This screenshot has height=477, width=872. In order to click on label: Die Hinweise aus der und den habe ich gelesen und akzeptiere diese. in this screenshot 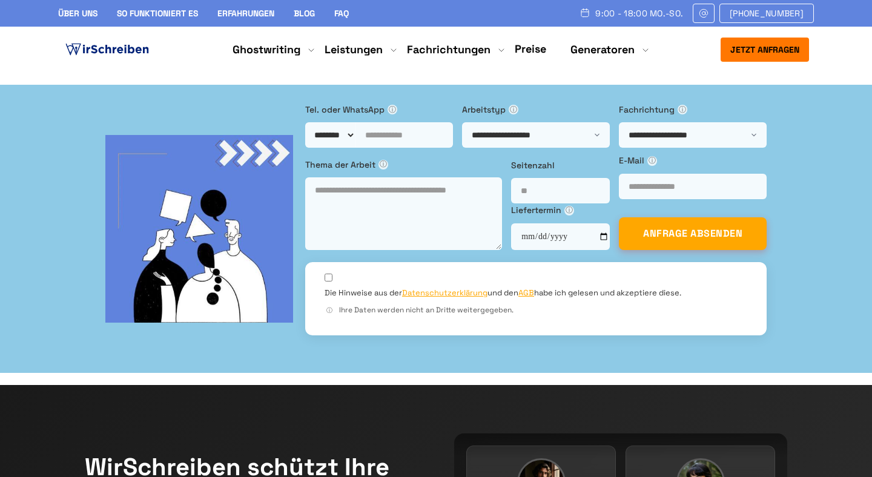, I will do `click(503, 293)`.